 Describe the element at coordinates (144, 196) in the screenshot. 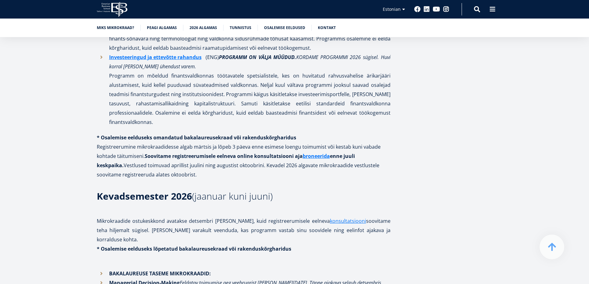

I see `strong: Kevadsemester 2026` at that location.